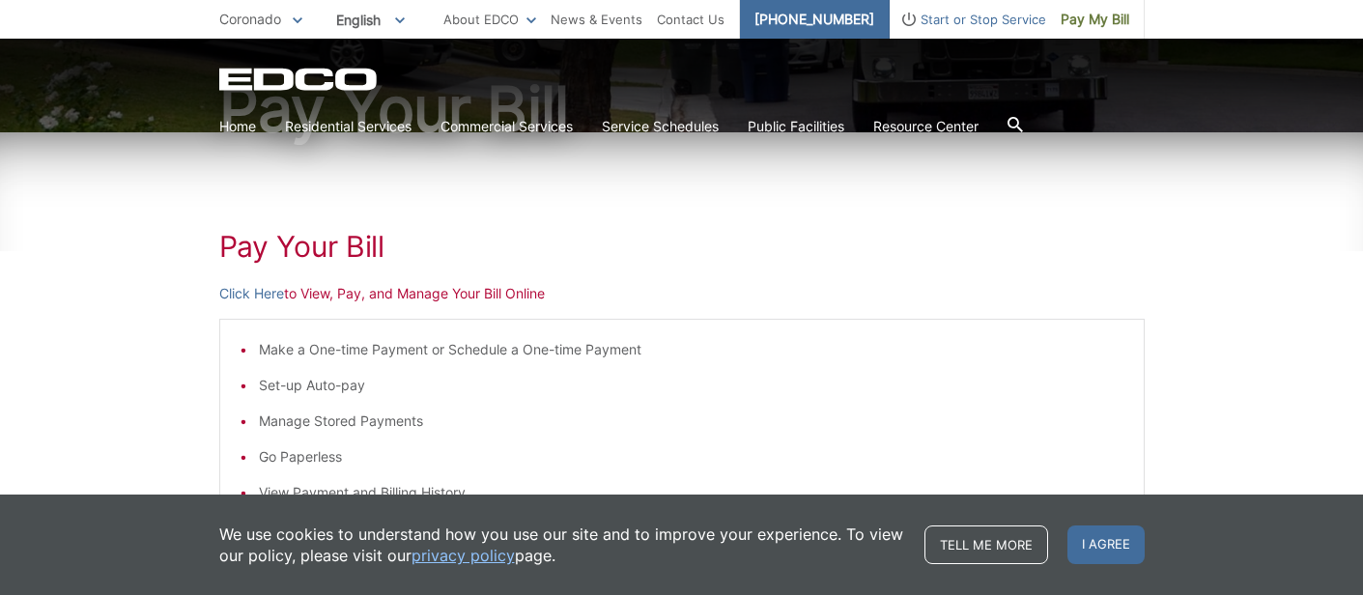 The height and width of the screenshot is (595, 1363). I want to click on a: EDCD logo. Return to the homepage., so click(300, 79).